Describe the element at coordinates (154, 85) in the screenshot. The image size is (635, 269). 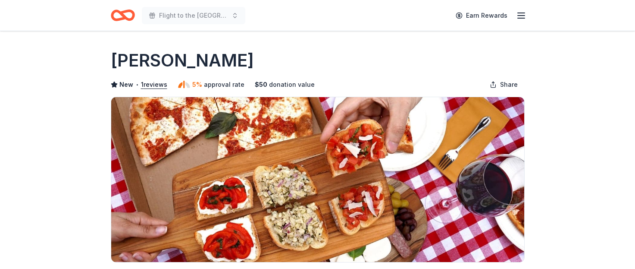
I see `button: 1reviews` at that location.